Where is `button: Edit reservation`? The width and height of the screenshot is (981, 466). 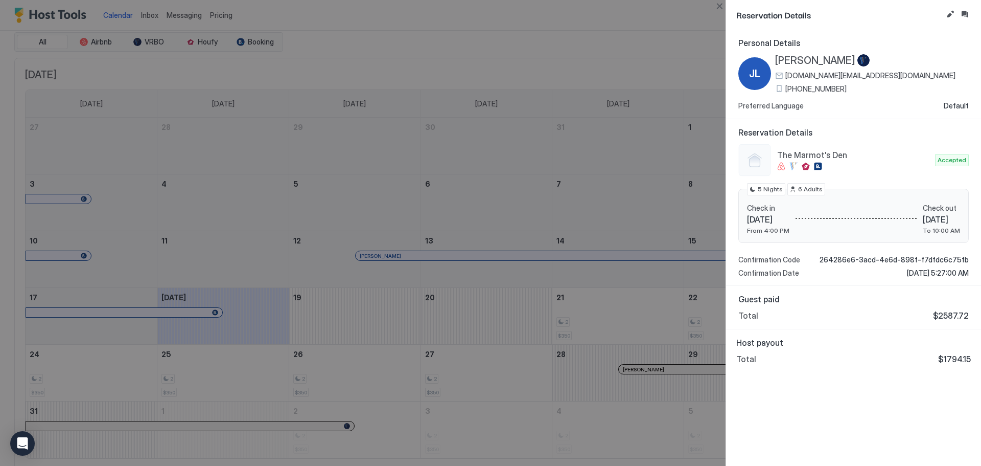
button: Edit reservation is located at coordinates (951, 14).